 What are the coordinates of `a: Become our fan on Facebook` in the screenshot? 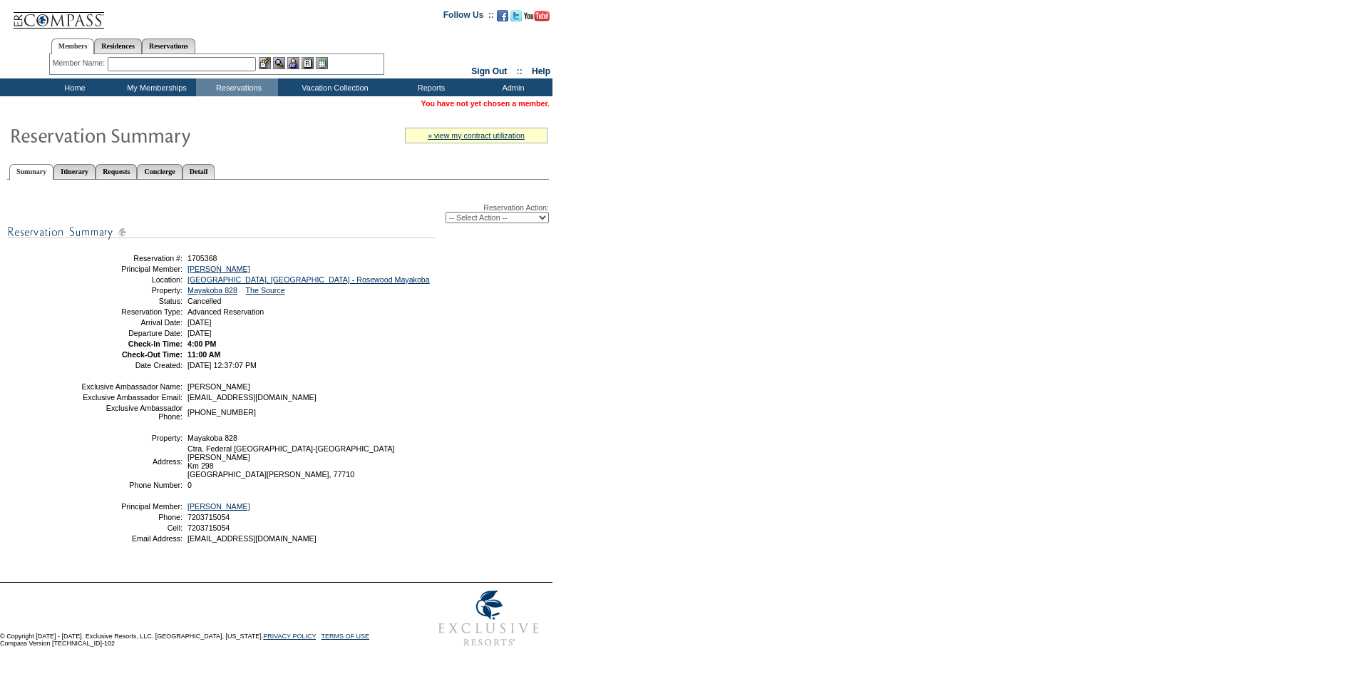 It's located at (503, 19).